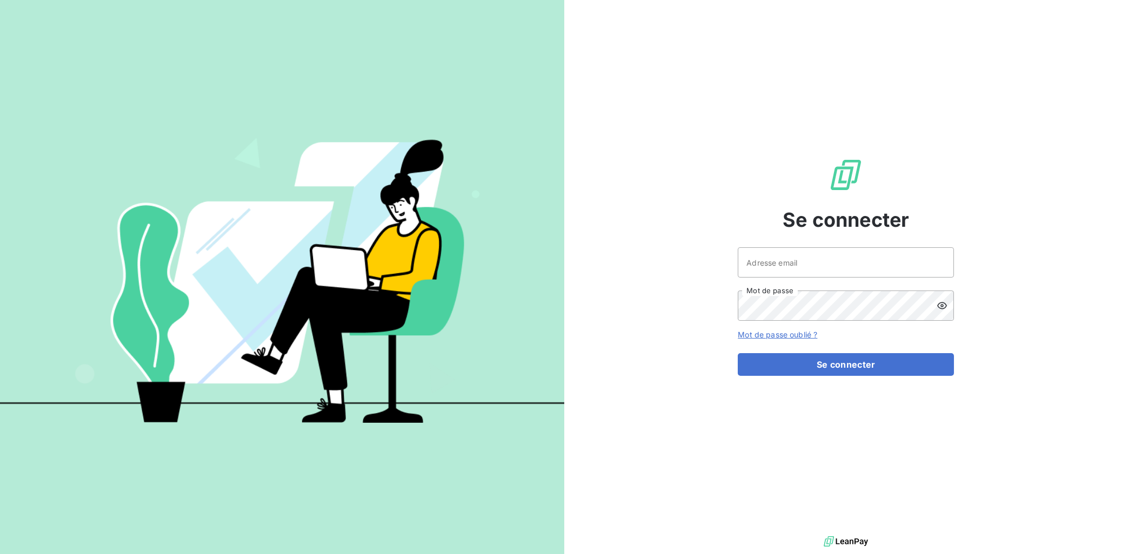 The width and height of the screenshot is (1128, 554). What do you see at coordinates (846, 175) in the screenshot?
I see `img: Logo LeanPay` at bounding box center [846, 175].